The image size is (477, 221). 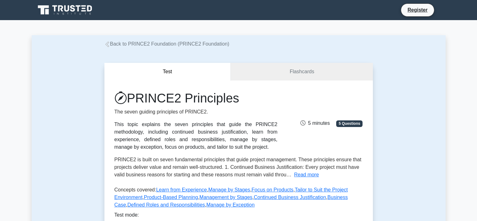 I want to click on a: Manage by Stages, so click(x=229, y=189).